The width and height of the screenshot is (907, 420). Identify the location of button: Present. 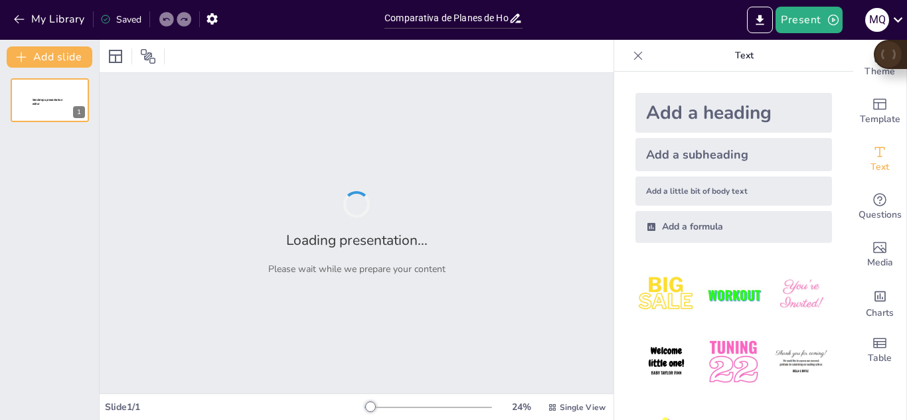
(808, 20).